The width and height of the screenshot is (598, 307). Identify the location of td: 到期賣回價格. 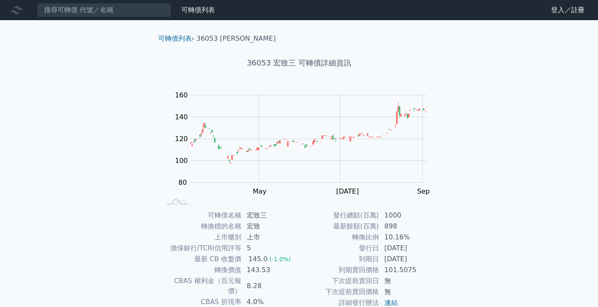
(339, 270).